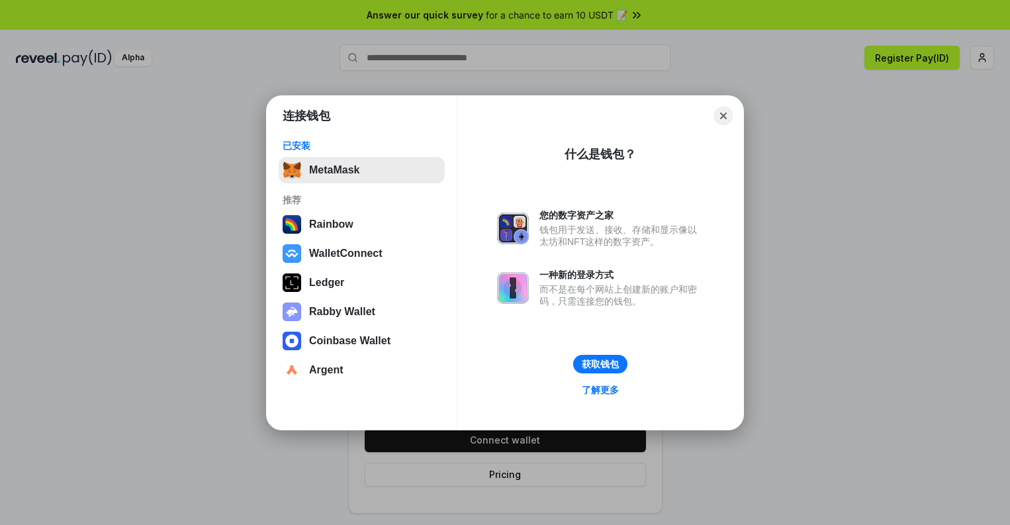 The width and height of the screenshot is (1010, 525). What do you see at coordinates (361, 146) in the screenshot?
I see `div: 已安装` at bounding box center [361, 146].